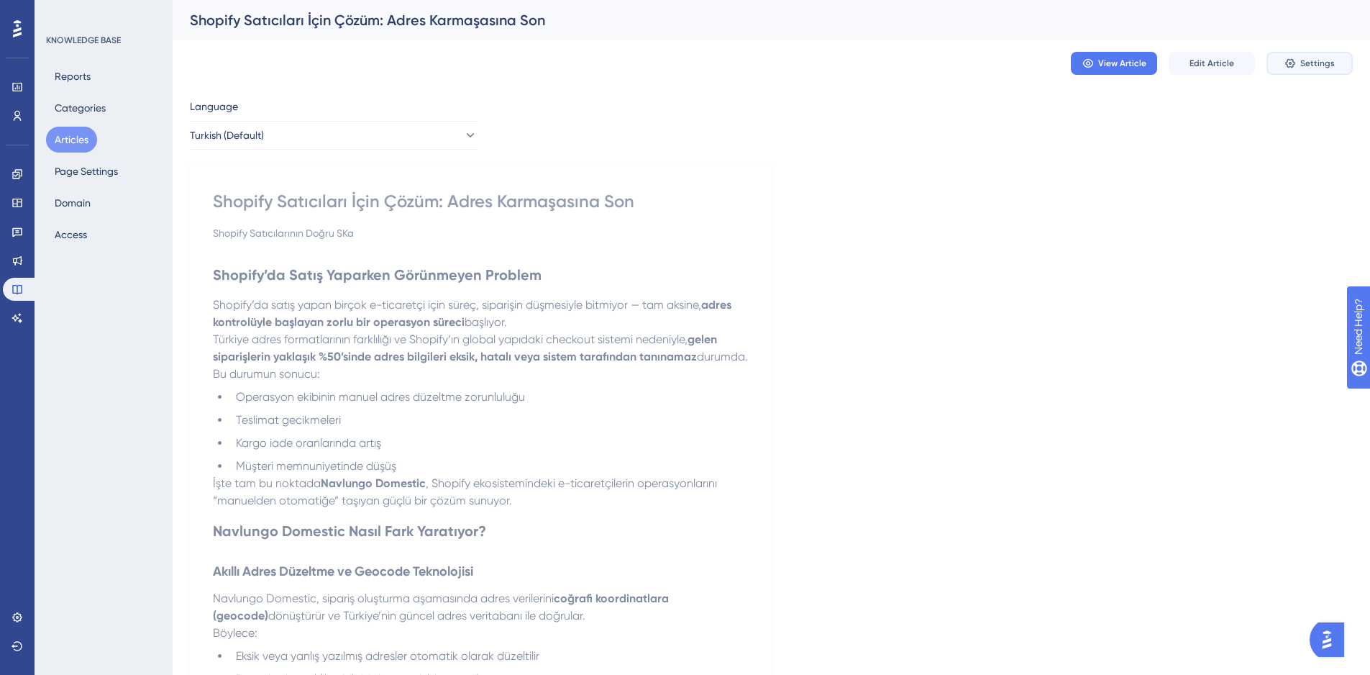 The image size is (1370, 675). Describe the element at coordinates (62, 12) in the screenshot. I see `span: Need Help?` at that location.